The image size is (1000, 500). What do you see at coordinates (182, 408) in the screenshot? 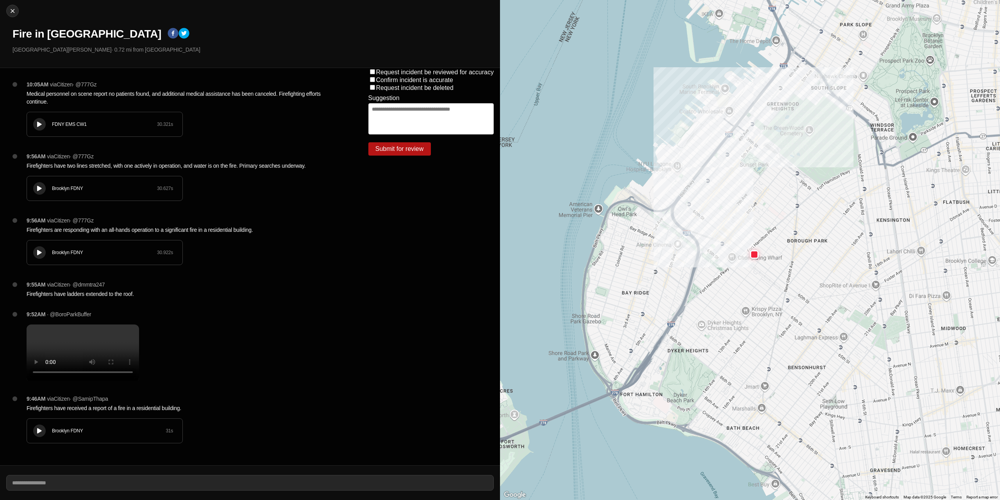
I see `p: Firefighters have received a report of a fire in a residential building.` at bounding box center [182, 408].